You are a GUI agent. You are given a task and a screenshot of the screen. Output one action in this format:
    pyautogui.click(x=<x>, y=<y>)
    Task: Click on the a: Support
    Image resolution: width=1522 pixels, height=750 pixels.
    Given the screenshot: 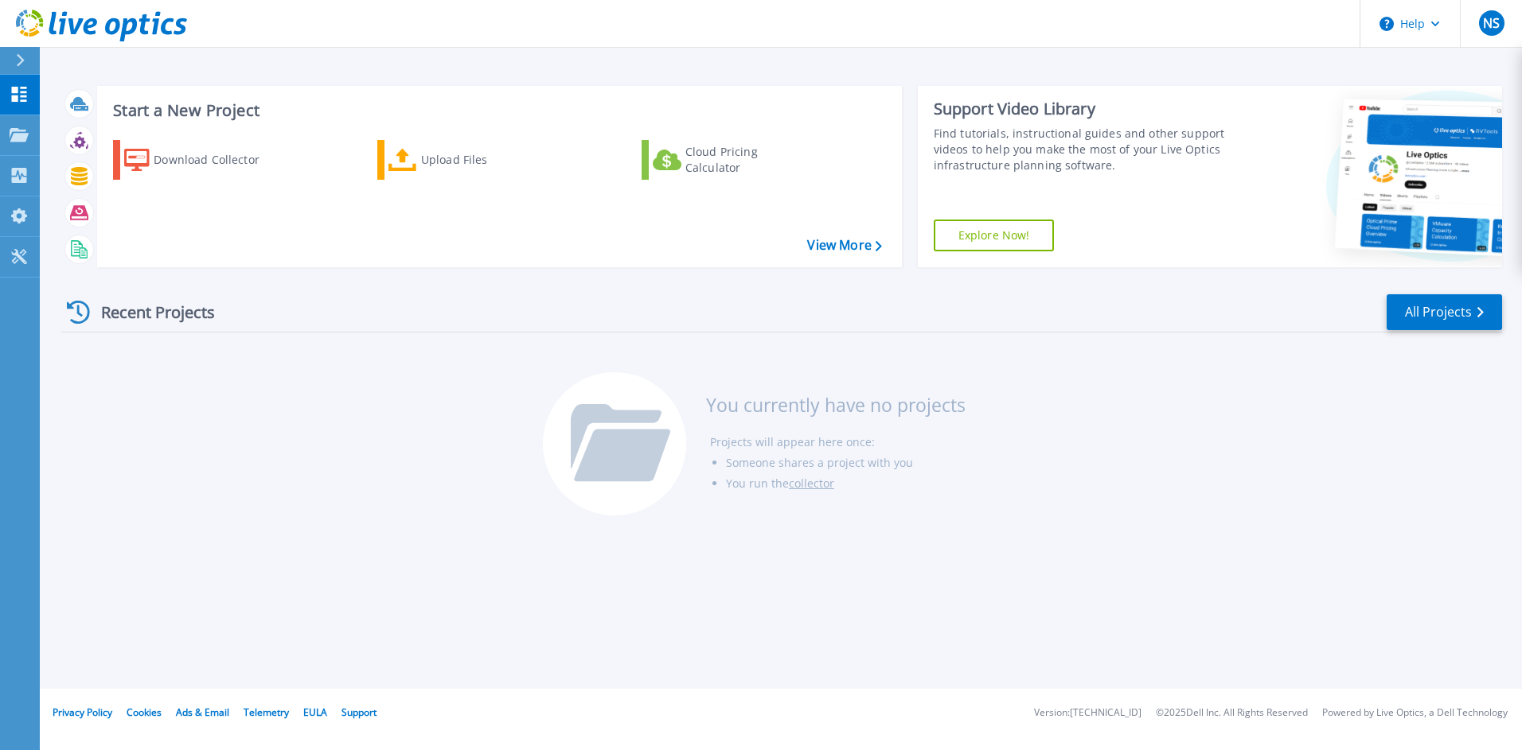 What is the action you would take?
    pyautogui.click(x=359, y=712)
    